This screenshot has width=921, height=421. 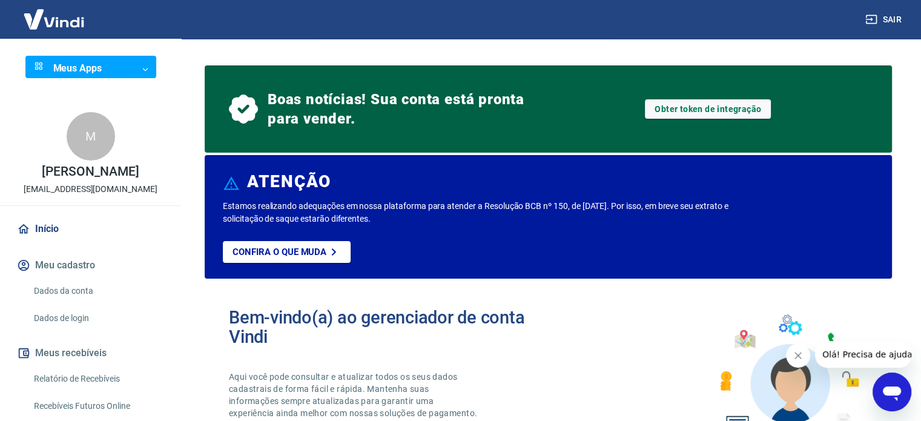 What do you see at coordinates (884, 19) in the screenshot?
I see `button: Sair` at bounding box center [884, 19].